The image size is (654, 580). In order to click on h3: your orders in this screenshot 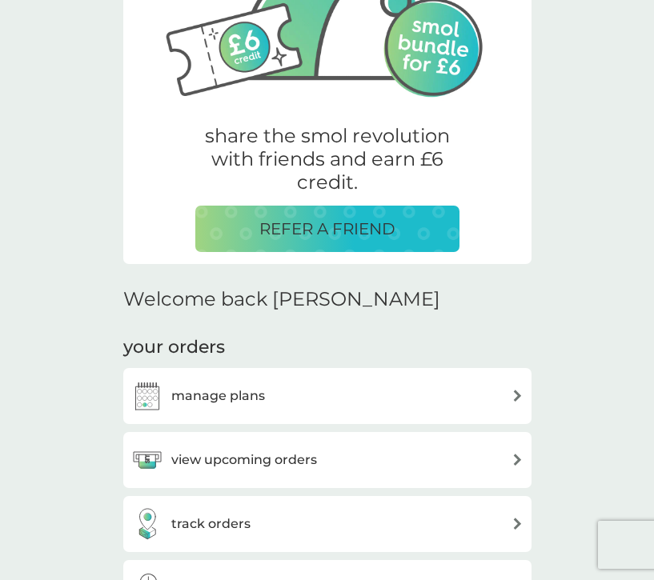, I will do `click(174, 347)`.